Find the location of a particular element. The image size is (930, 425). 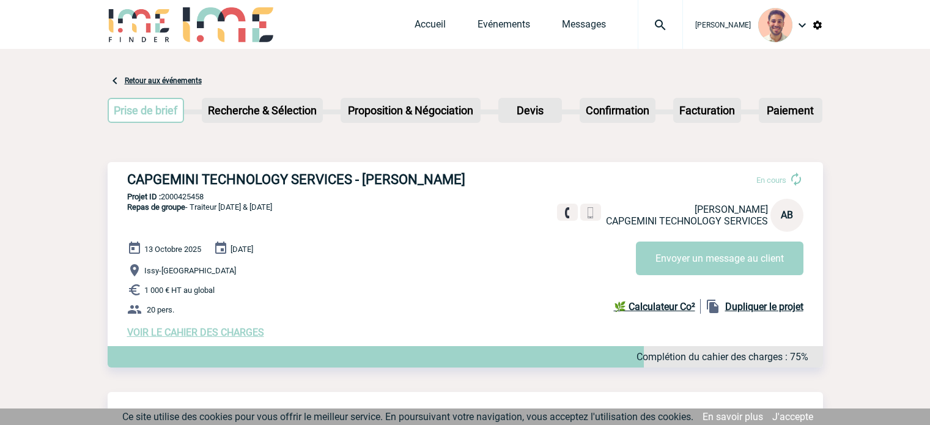

span: AB is located at coordinates (787, 215).